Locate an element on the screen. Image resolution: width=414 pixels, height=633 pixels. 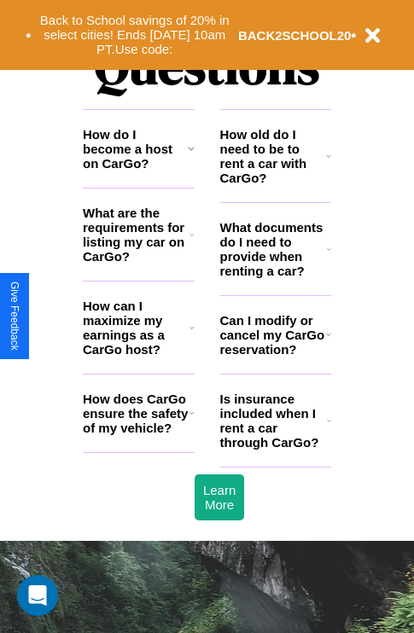
h3: Is insurance included when I rent a car through CarGo? is located at coordinates (273, 421).